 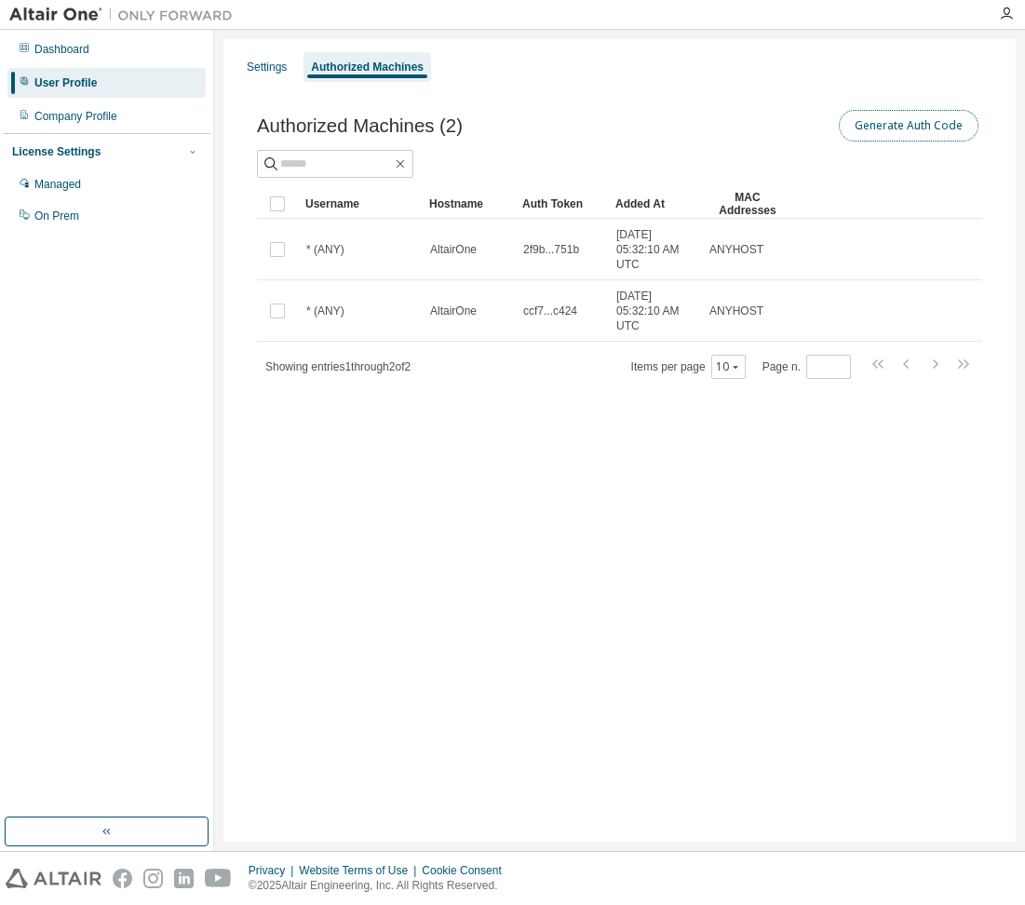 What do you see at coordinates (153, 878) in the screenshot?
I see `img: instagram.svg` at bounding box center [153, 878].